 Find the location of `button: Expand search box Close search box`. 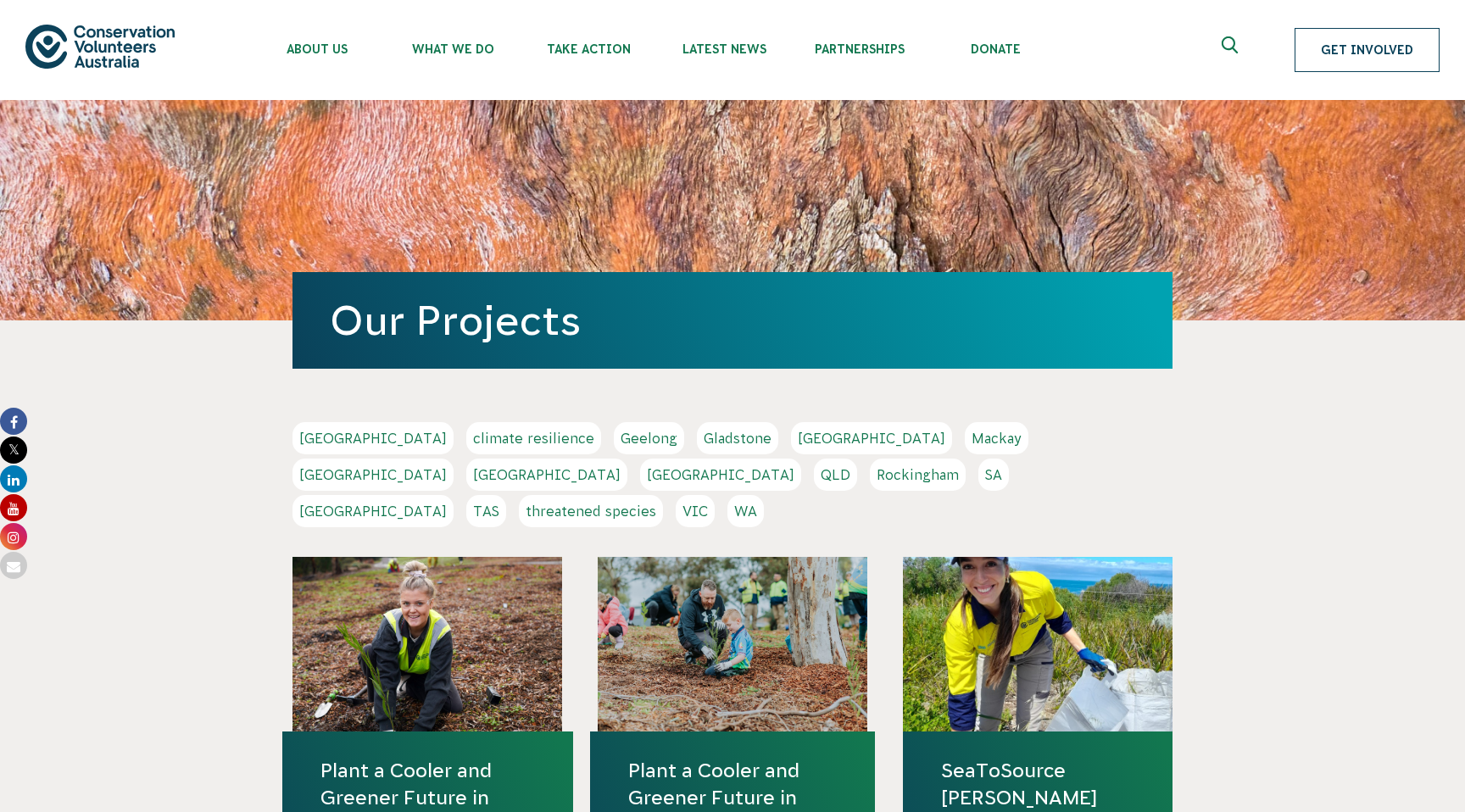

button: Expand search box Close search box is located at coordinates (1232, 50).